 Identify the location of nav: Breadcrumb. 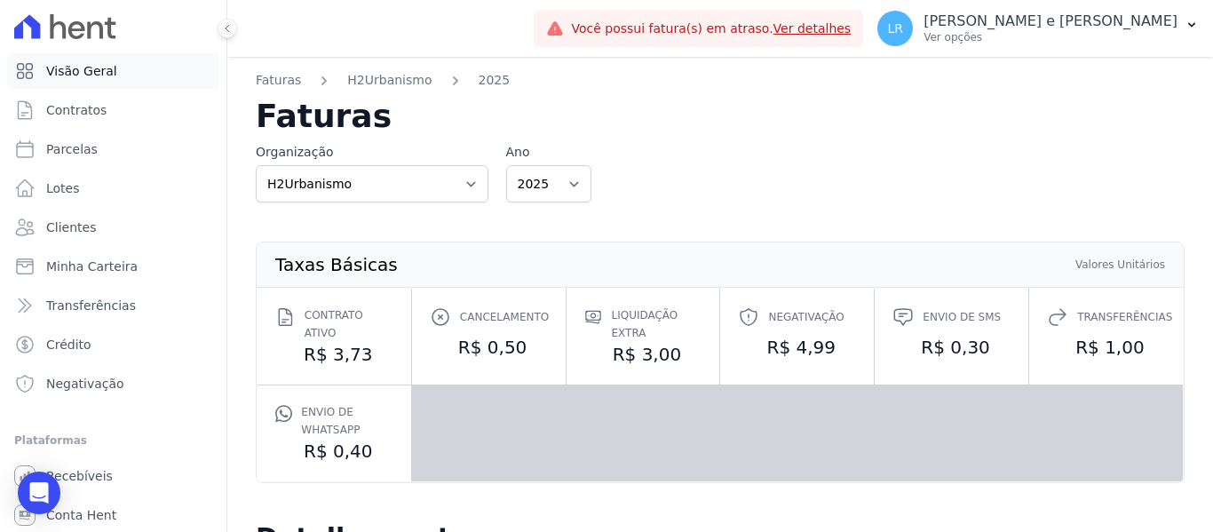
(720, 85).